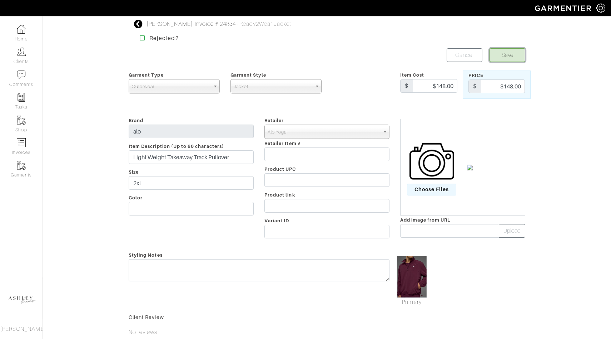 The height and width of the screenshot is (339, 611). I want to click on img: reminder-icon-8004d30b9f0a5d33ae49ab947aed9ed385cf756f9e5892f1edd6e32f2345188e.png, so click(21, 97).